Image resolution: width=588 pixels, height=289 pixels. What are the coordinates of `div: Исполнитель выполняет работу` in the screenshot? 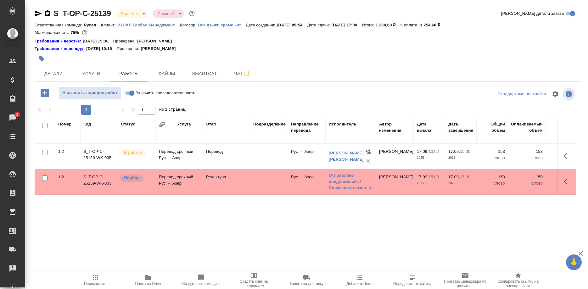 It's located at (136, 153).